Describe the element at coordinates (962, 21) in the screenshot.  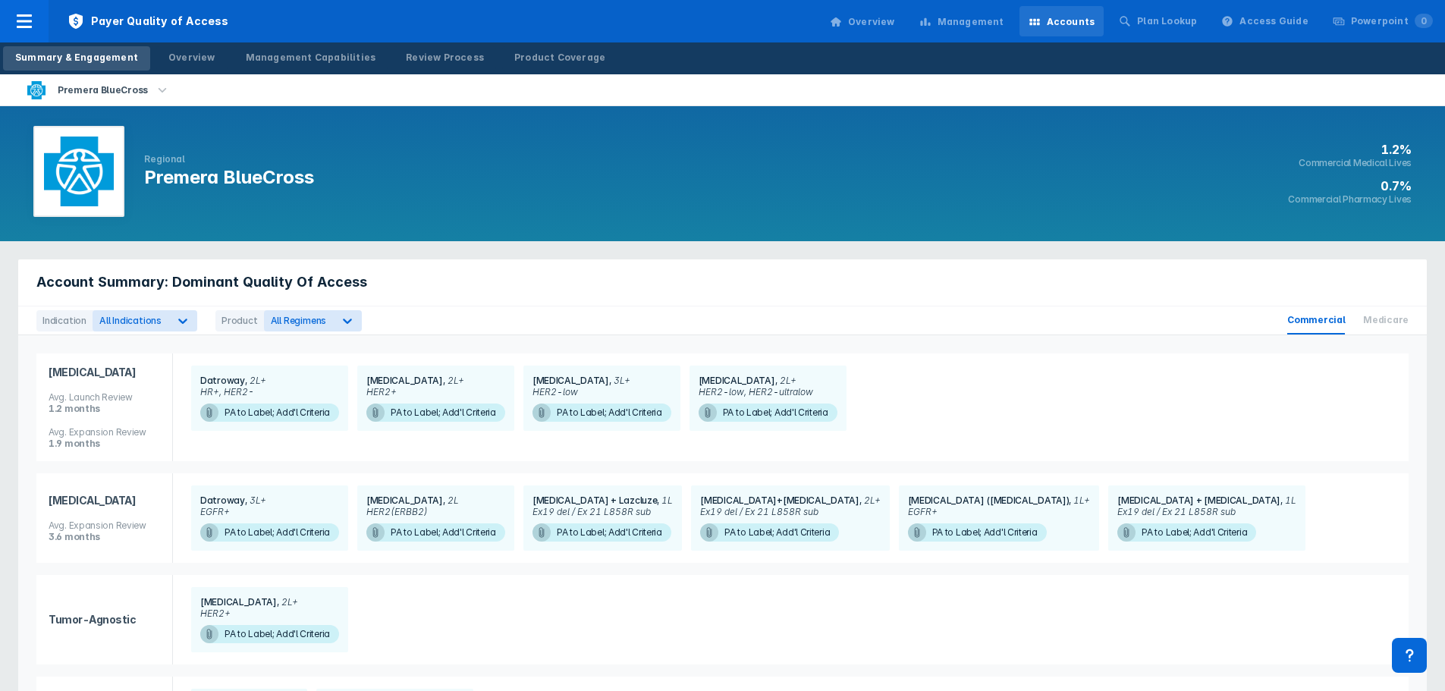
I see `a: Management` at that location.